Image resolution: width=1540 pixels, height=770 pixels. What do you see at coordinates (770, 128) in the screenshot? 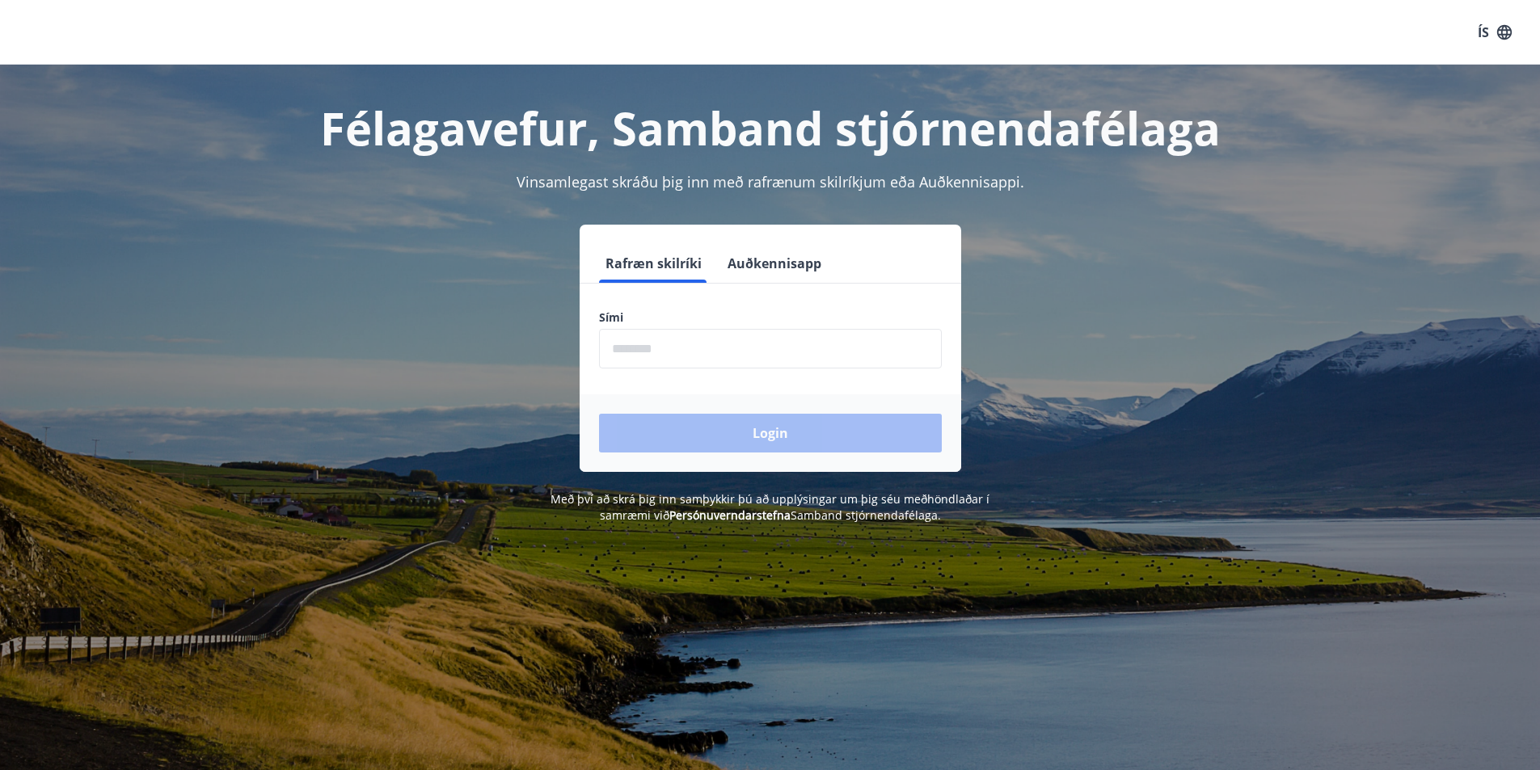
I see `h1: Félagavefur, Samband stjórnendafélaga` at bounding box center [770, 128].